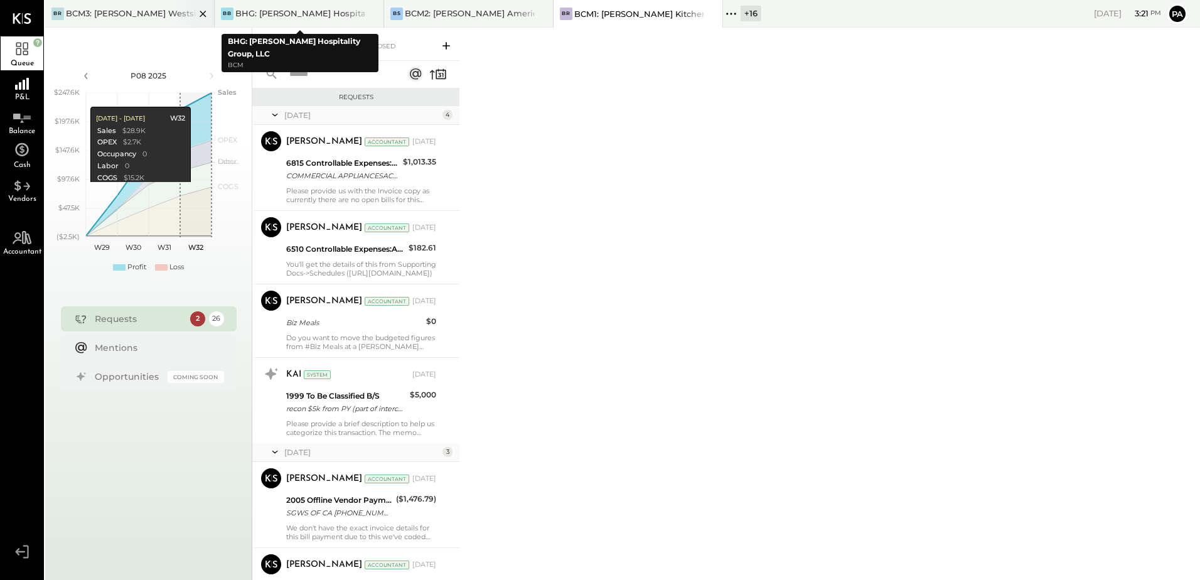  I want to click on div: Profit, so click(137, 267).